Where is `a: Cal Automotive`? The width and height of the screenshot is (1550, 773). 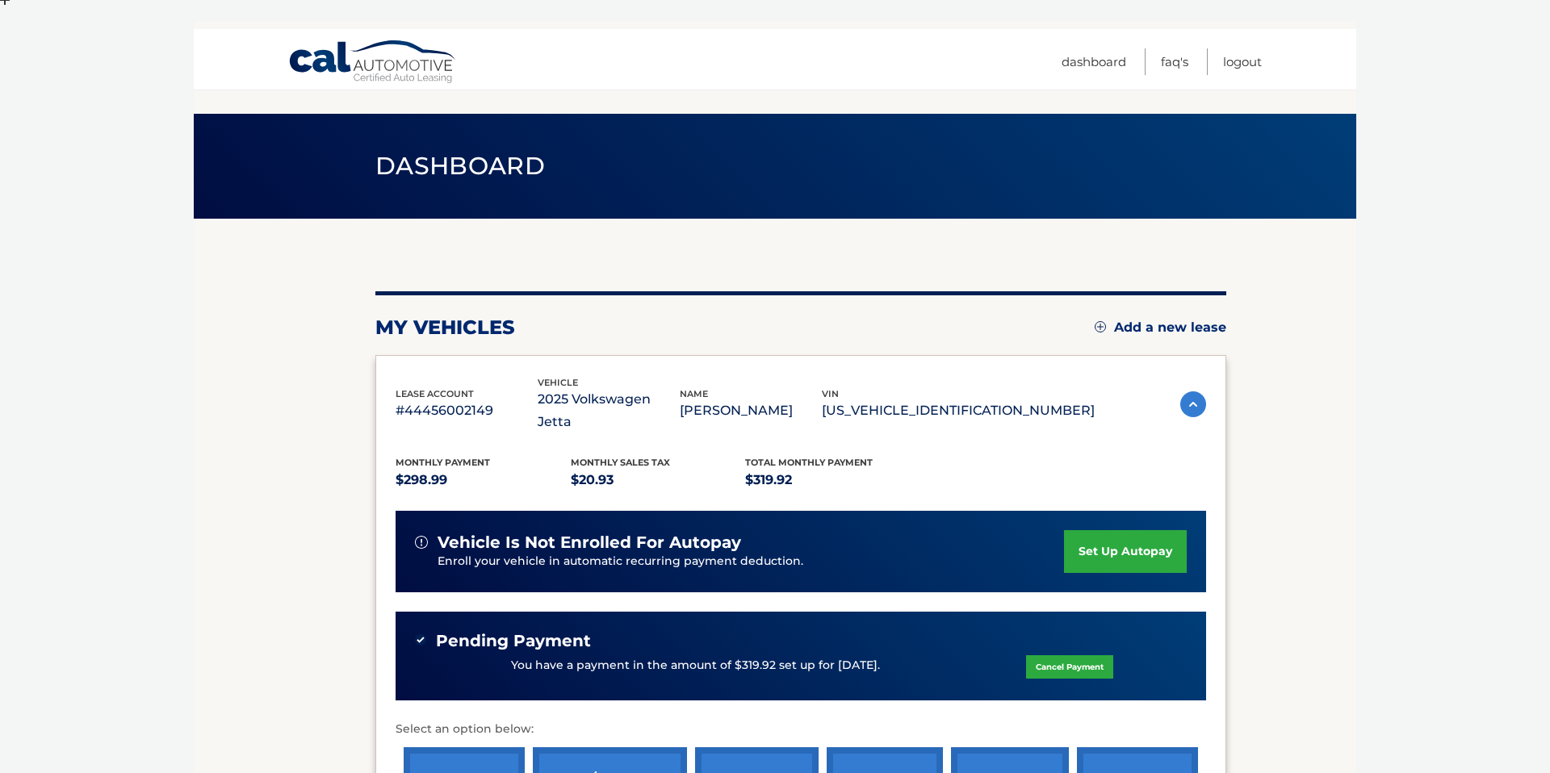
a: Cal Automotive is located at coordinates (373, 63).